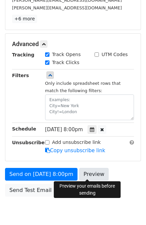  What do you see at coordinates (23, 55) in the screenshot?
I see `strong: Tracking` at bounding box center [23, 55].